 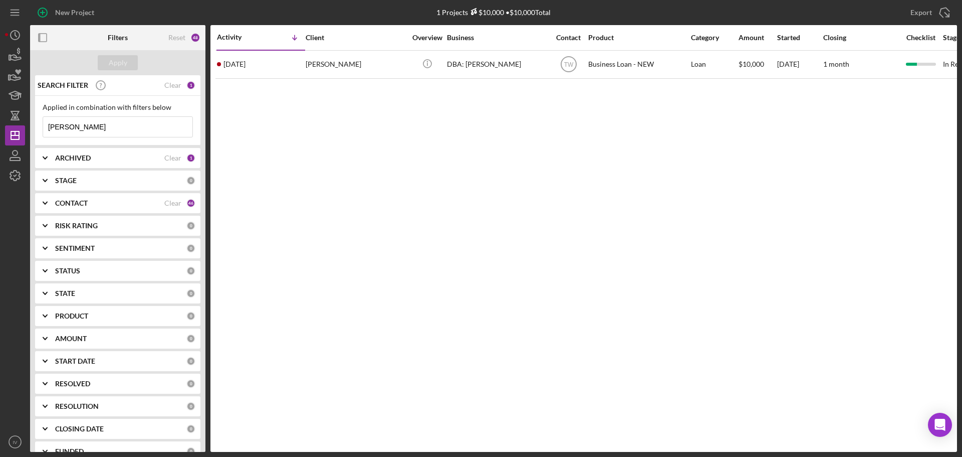 I want to click on b: FUNDED, so click(x=69, y=451).